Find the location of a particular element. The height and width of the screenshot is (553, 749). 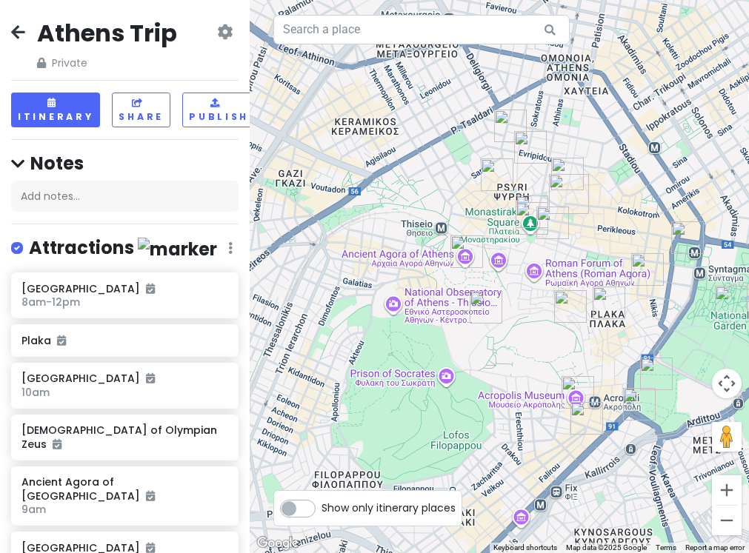

div: Anafiotika is located at coordinates (570, 307).